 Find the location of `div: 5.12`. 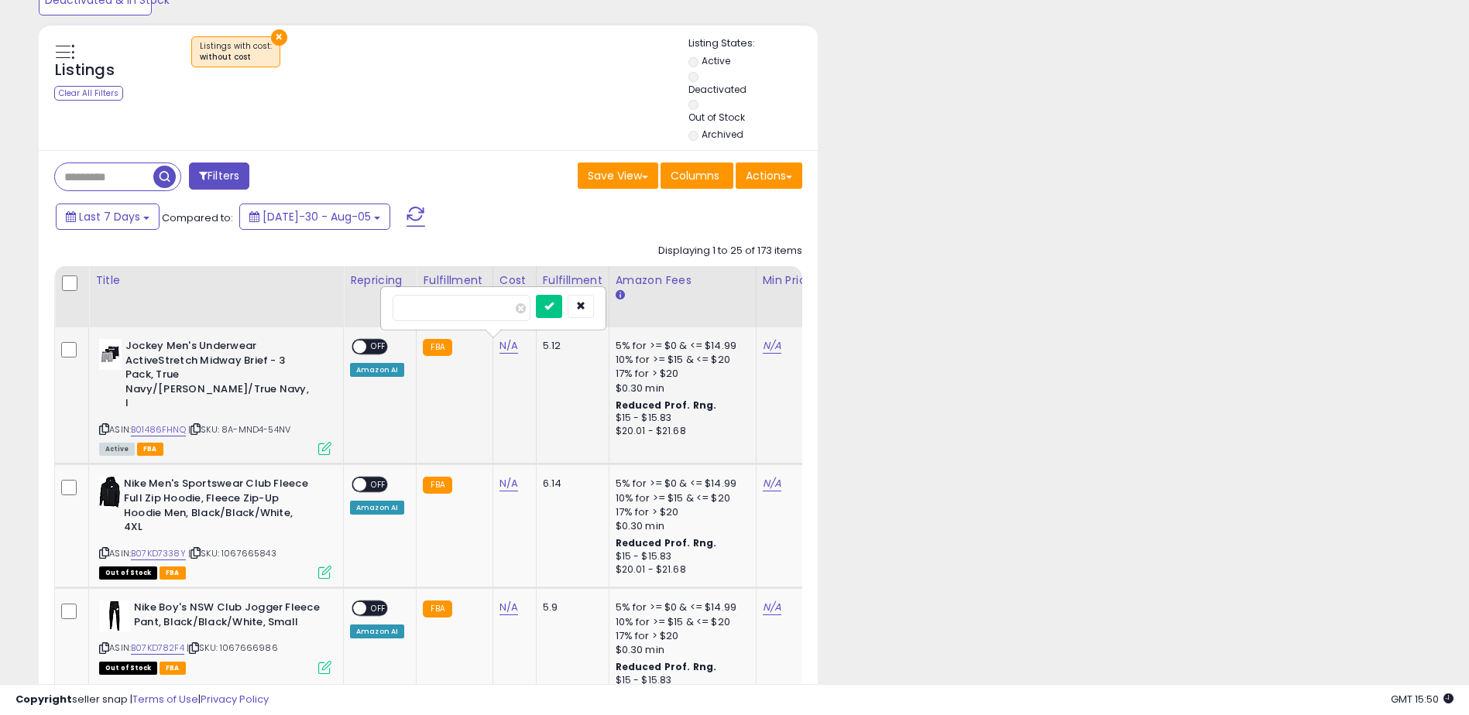

div: 5.12 is located at coordinates (570, 346).